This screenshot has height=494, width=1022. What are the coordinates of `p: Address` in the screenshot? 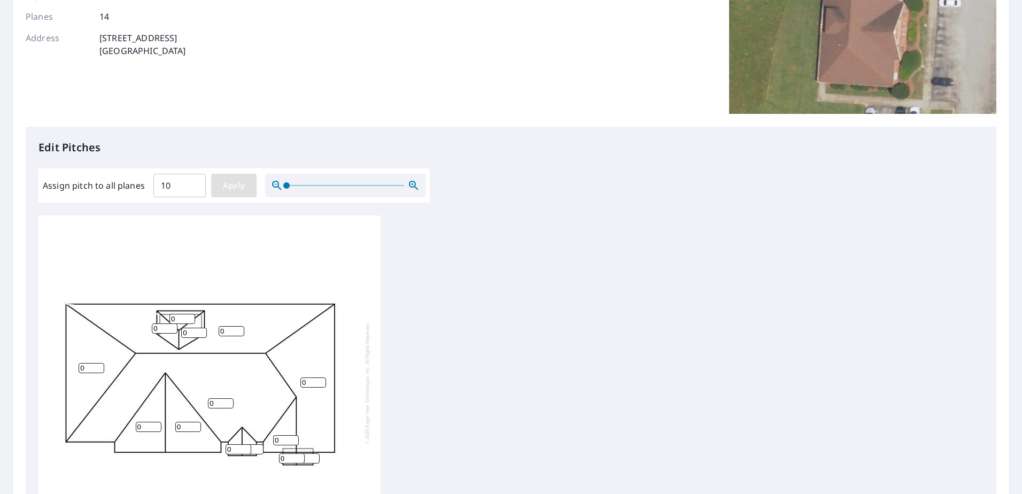 It's located at (58, 44).